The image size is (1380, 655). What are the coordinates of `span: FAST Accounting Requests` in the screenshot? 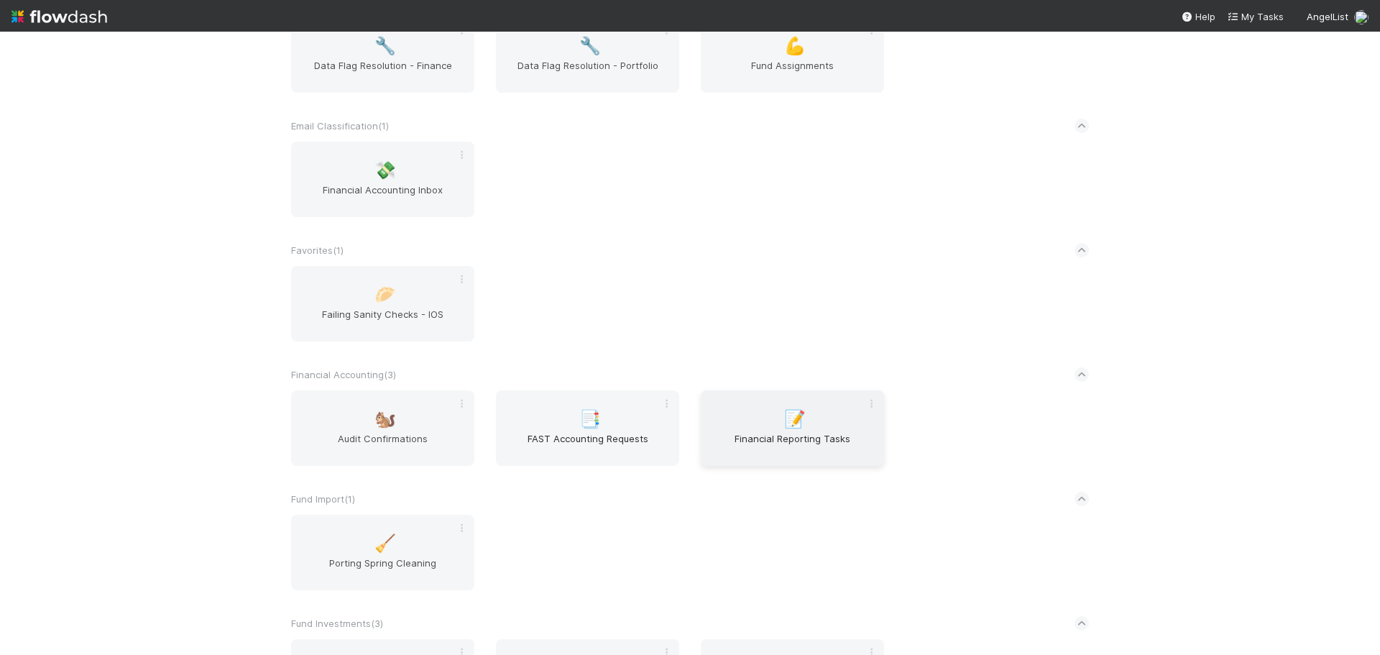 It's located at (587, 446).